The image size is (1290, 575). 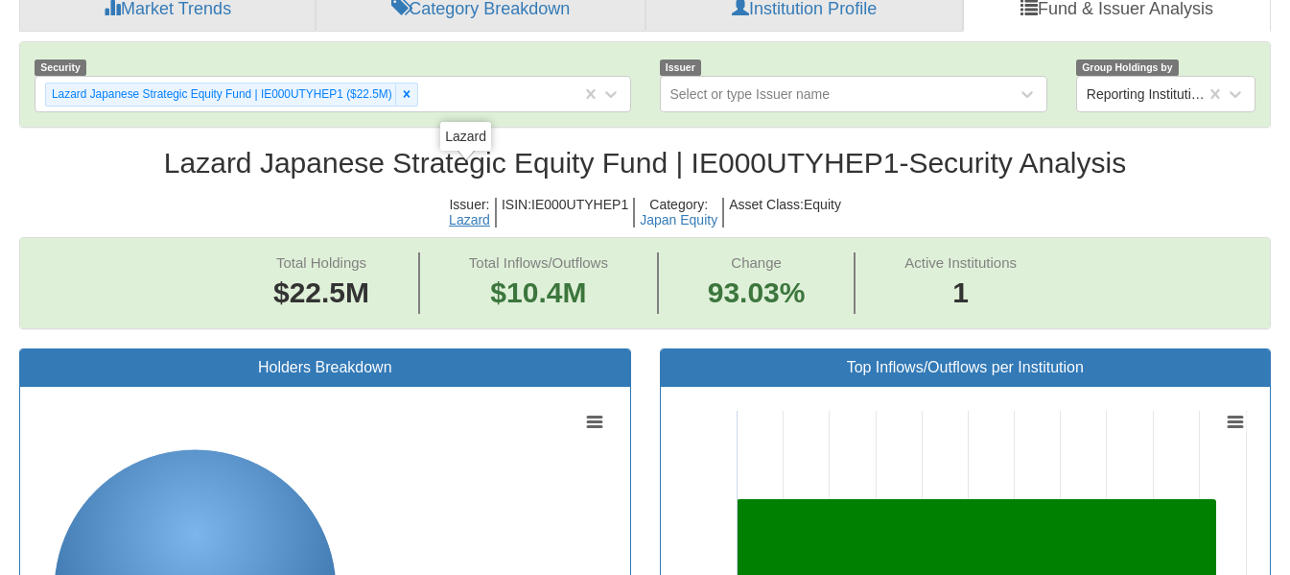 What do you see at coordinates (325, 367) in the screenshot?
I see `h3: Holders Breakdown` at bounding box center [325, 367].